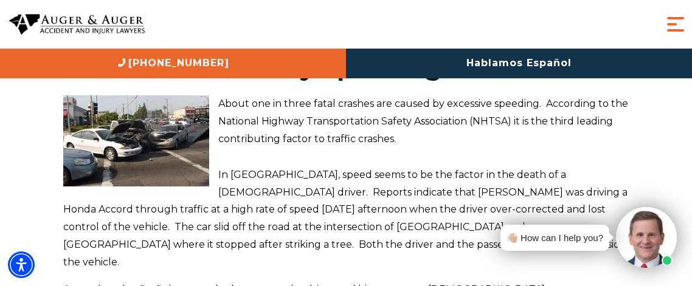  What do you see at coordinates (346, 122) in the screenshot?
I see `p: About one in three fatal crashes are caused by excessive speeding. According to the National High...` at bounding box center [346, 122].